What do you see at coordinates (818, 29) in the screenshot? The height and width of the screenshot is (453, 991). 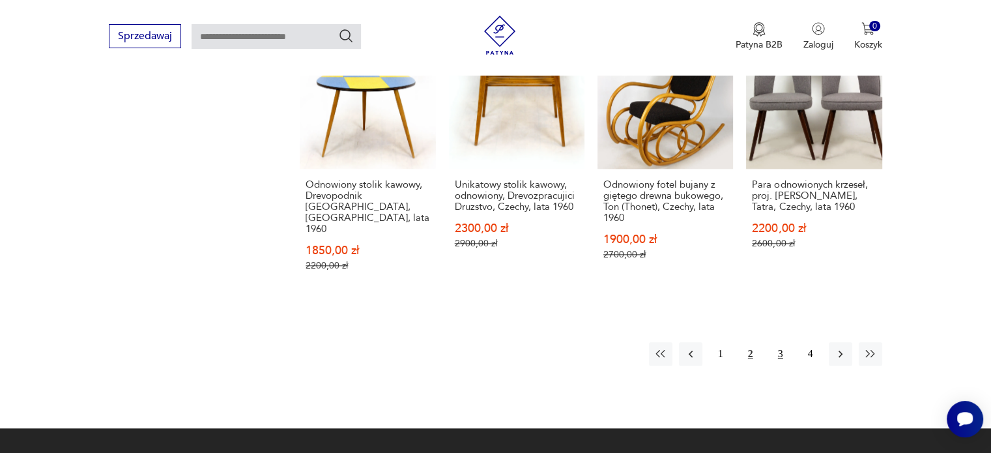 I see `img: Ikonka użytkownika` at bounding box center [818, 29].